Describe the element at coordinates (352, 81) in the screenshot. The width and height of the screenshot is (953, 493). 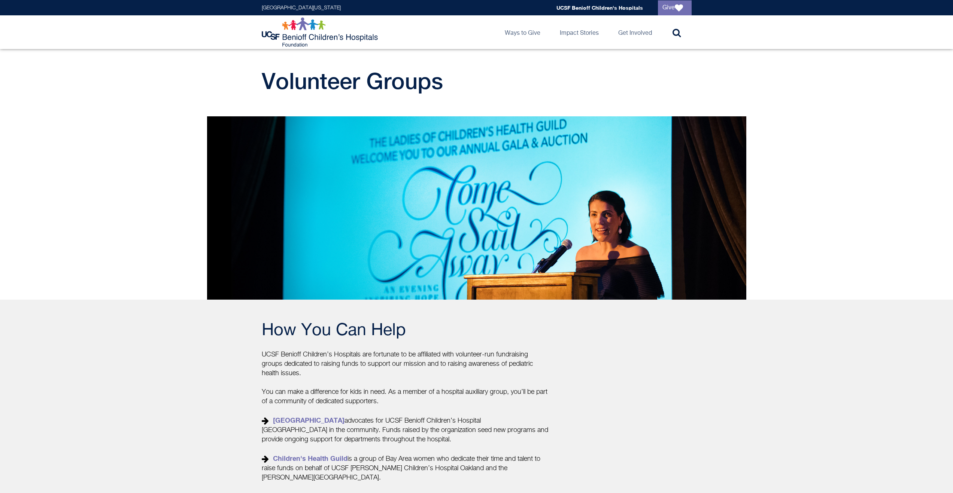
I see `span: Volunteer Groups` at that location.